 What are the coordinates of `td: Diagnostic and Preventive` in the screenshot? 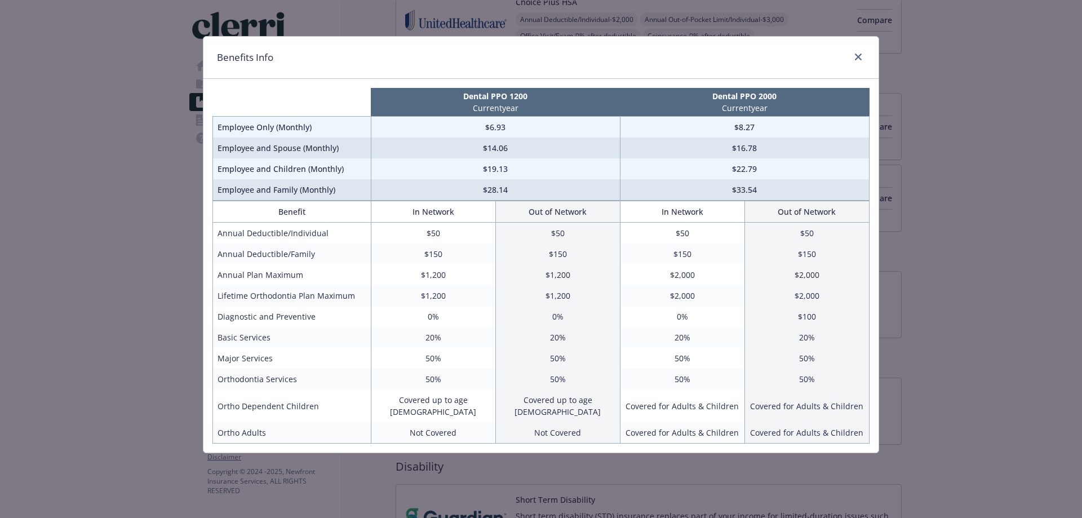 It's located at (292, 316).